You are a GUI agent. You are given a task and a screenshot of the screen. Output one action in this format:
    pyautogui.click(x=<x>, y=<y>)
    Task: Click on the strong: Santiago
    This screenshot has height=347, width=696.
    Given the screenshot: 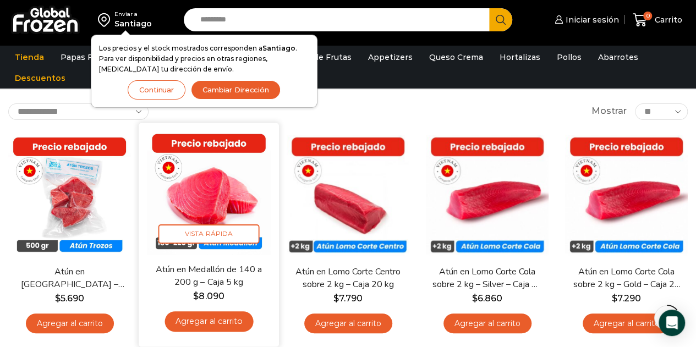 What is the action you would take?
    pyautogui.click(x=279, y=48)
    